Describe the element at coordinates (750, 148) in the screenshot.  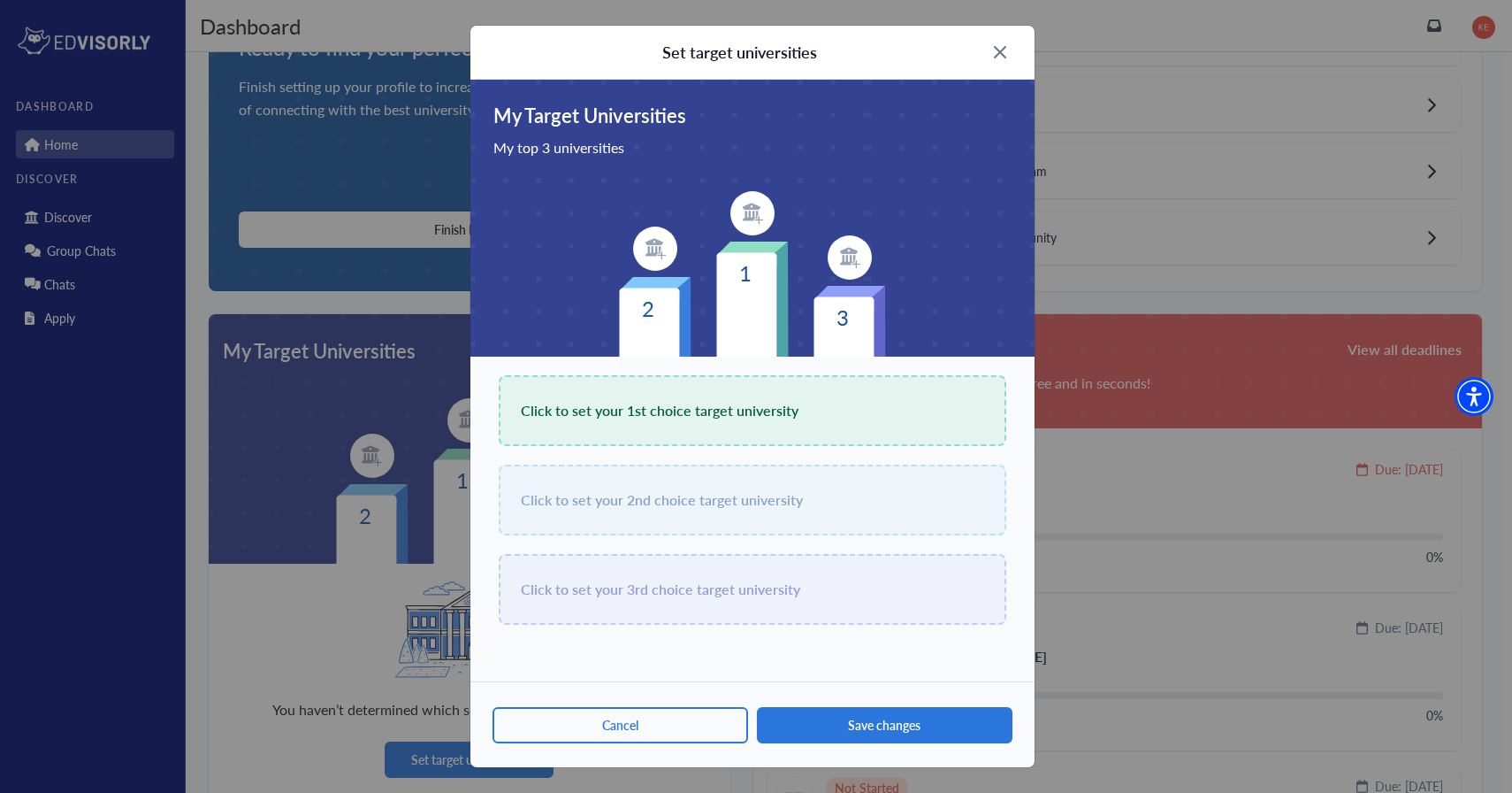
I see `span: My top 3 universities` at that location.